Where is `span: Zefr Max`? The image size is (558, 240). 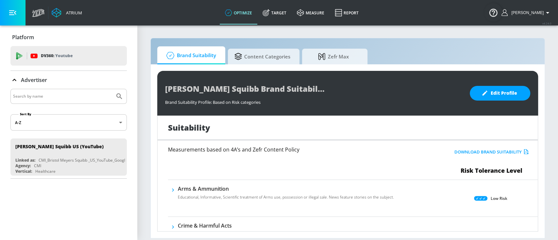
span: Zefr Max is located at coordinates (334, 57).